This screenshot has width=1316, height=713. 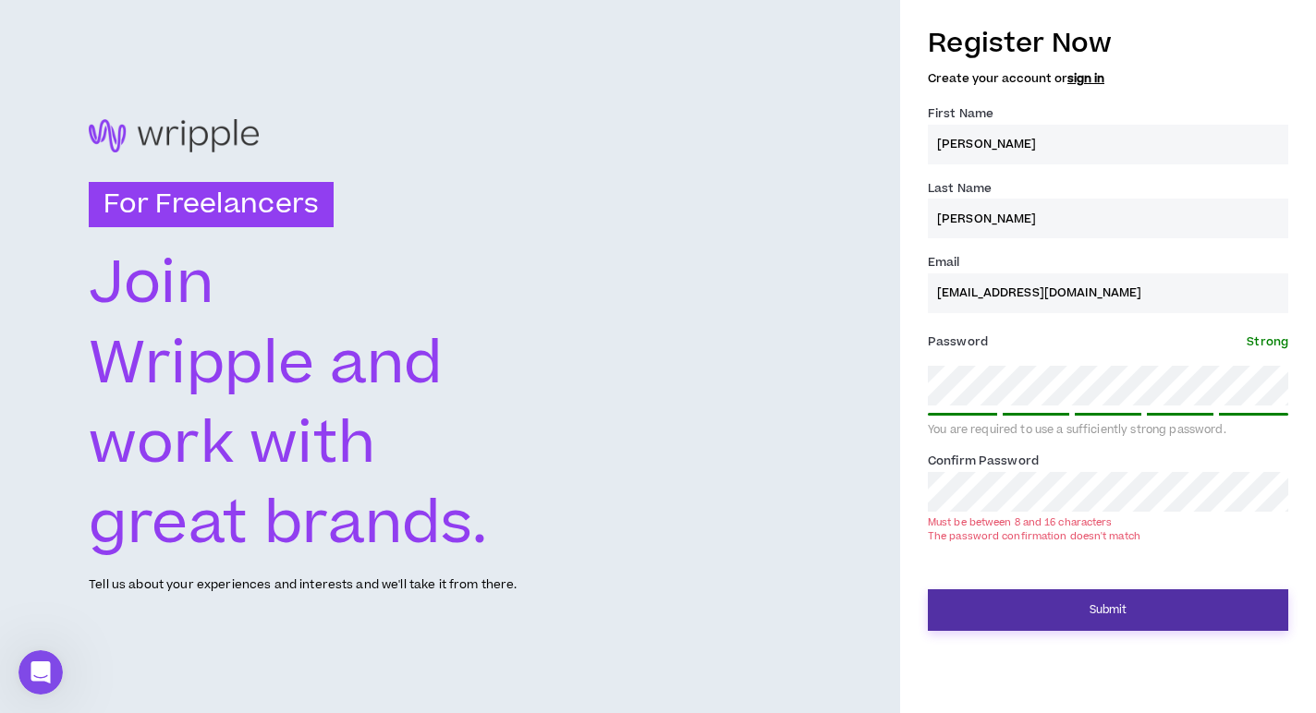 I want to click on label: First Name, so click(x=960, y=114).